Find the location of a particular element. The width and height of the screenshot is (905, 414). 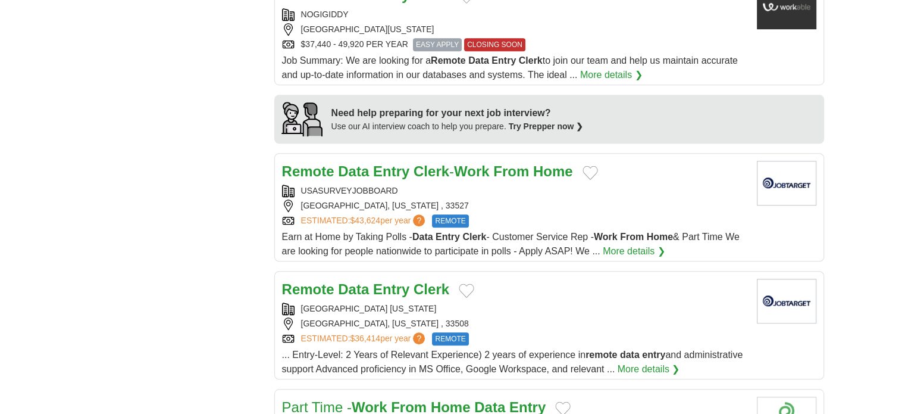

strong: entry is located at coordinates (653, 354).